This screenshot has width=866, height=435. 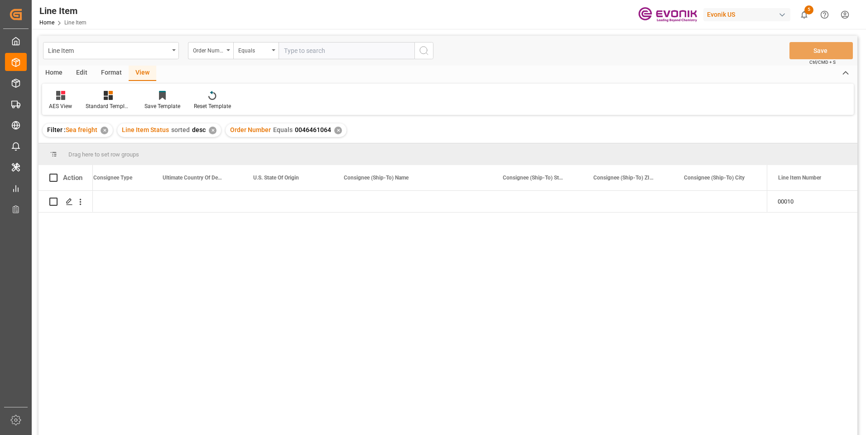 What do you see at coordinates (667, 14) in the screenshot?
I see `img: Evonik-brand-mark-Deep-Purple-RGB.jpeg_1700498283.jpeg` at bounding box center [667, 14].